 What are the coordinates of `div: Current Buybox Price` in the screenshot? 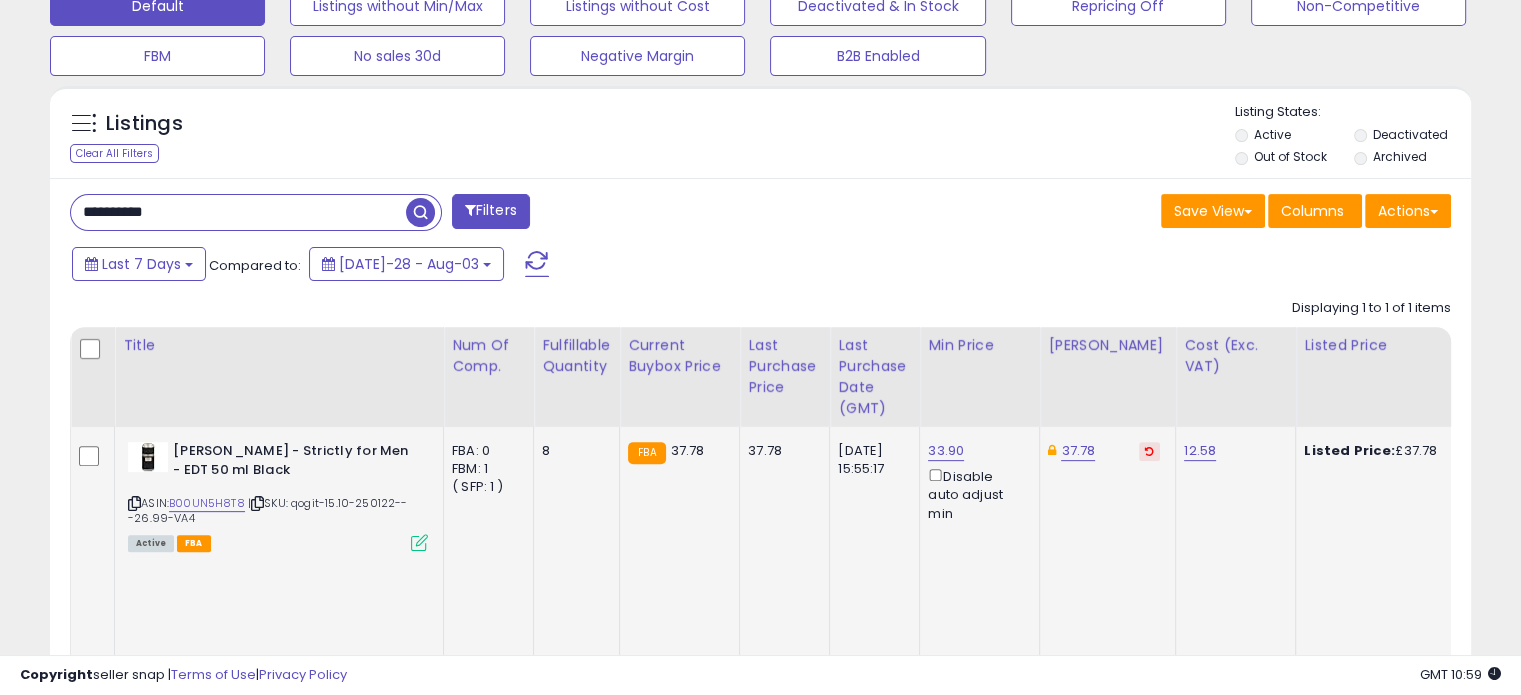 It's located at (679, 356).